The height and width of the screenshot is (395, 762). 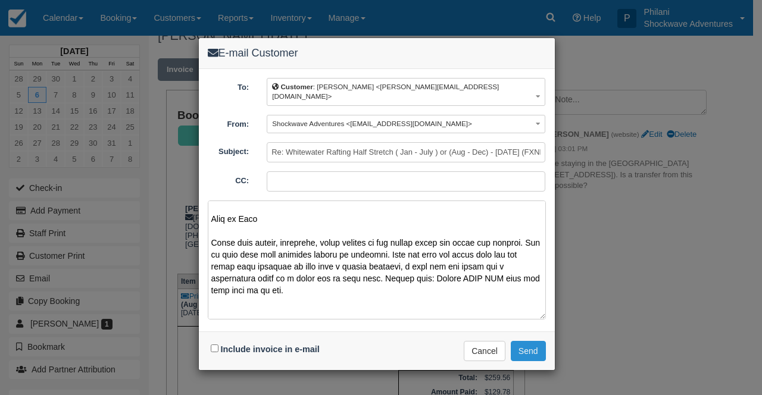 I want to click on h4: E-mail Customer, so click(x=377, y=53).